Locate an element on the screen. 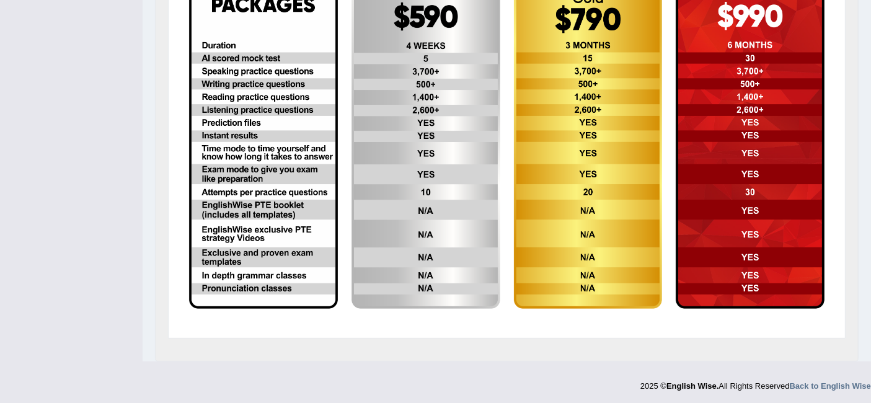 Image resolution: width=871 pixels, height=403 pixels. strong: Back to English Wise is located at coordinates (830, 386).